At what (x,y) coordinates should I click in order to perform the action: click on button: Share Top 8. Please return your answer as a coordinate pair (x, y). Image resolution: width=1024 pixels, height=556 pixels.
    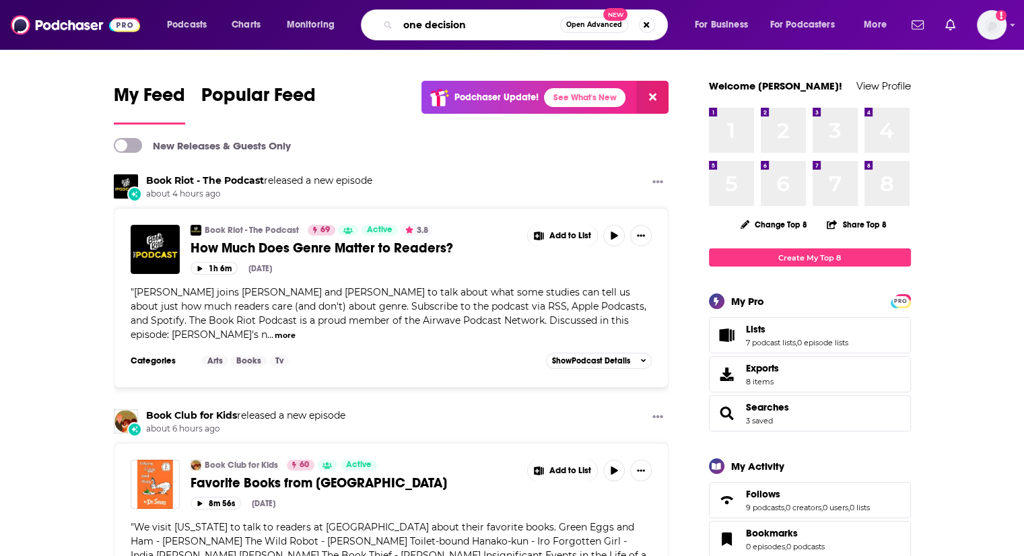
    Looking at the image, I should click on (857, 224).